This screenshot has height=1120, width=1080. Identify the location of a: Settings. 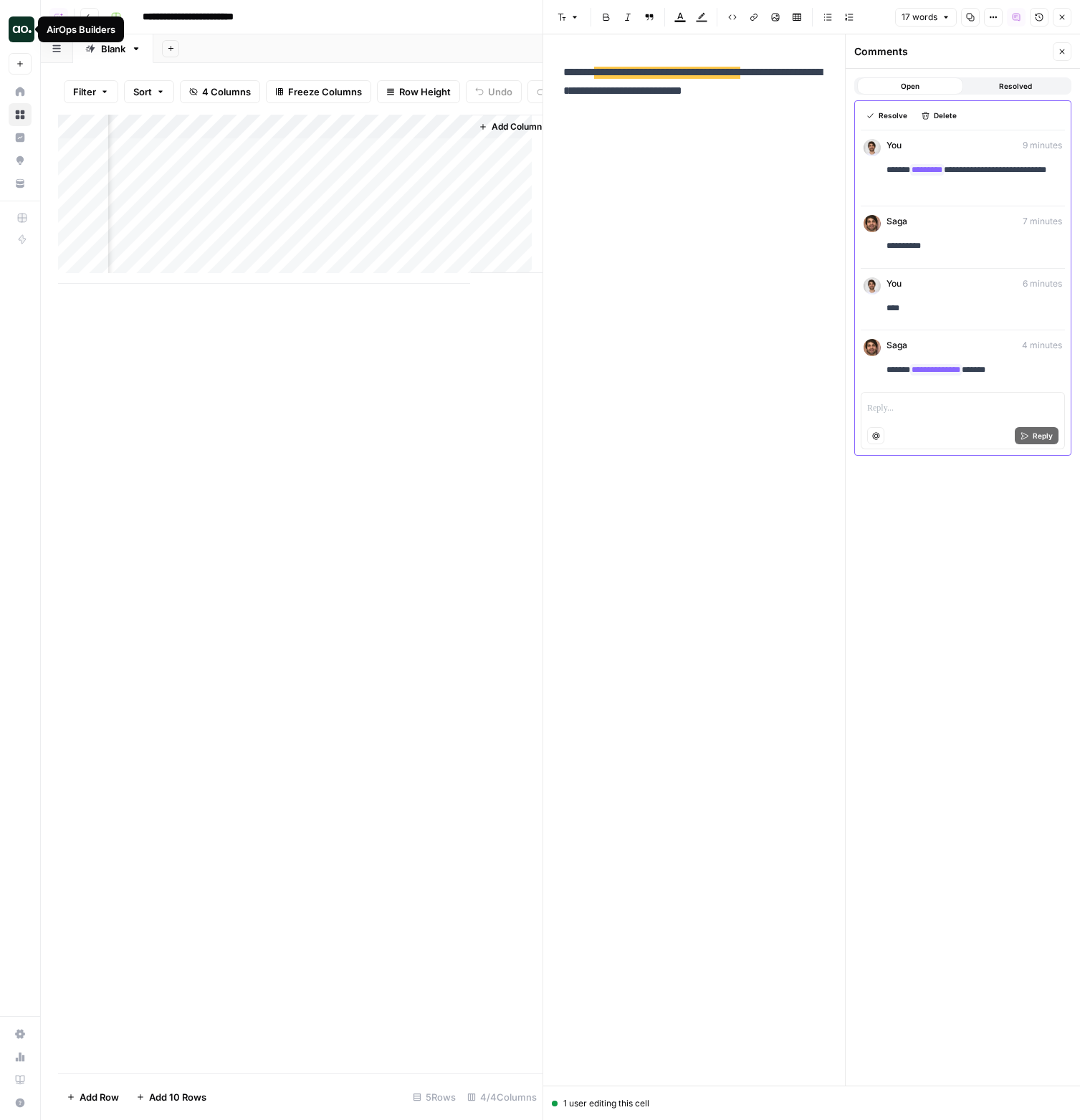
(20, 1034).